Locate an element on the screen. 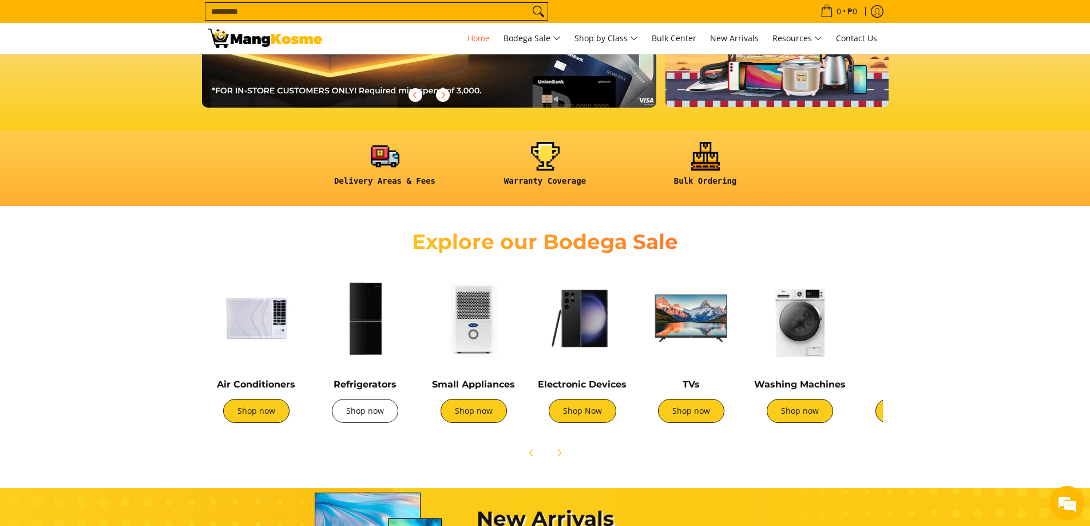  a: Cookers is located at coordinates (909, 318).